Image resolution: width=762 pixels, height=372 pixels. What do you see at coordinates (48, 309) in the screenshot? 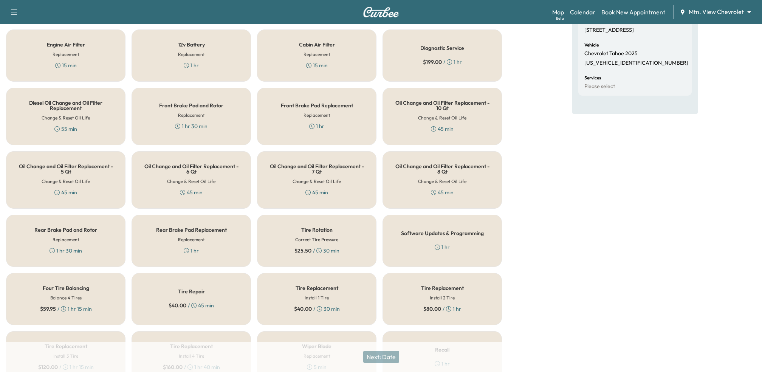
I see `span: $ 59.95` at bounding box center [48, 309].